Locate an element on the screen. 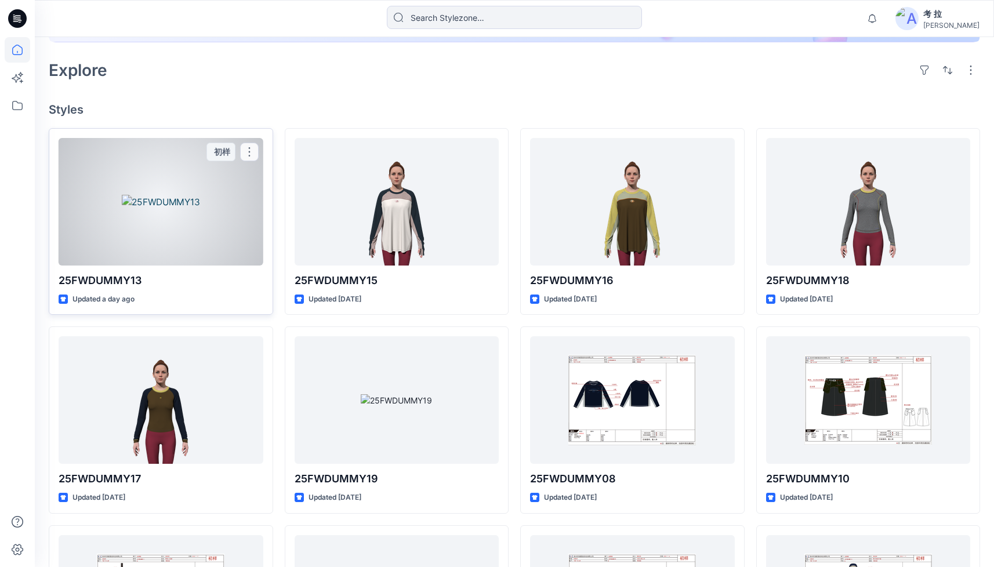 The width and height of the screenshot is (994, 567). a: 25FWDUMMY08 is located at coordinates (632, 400).